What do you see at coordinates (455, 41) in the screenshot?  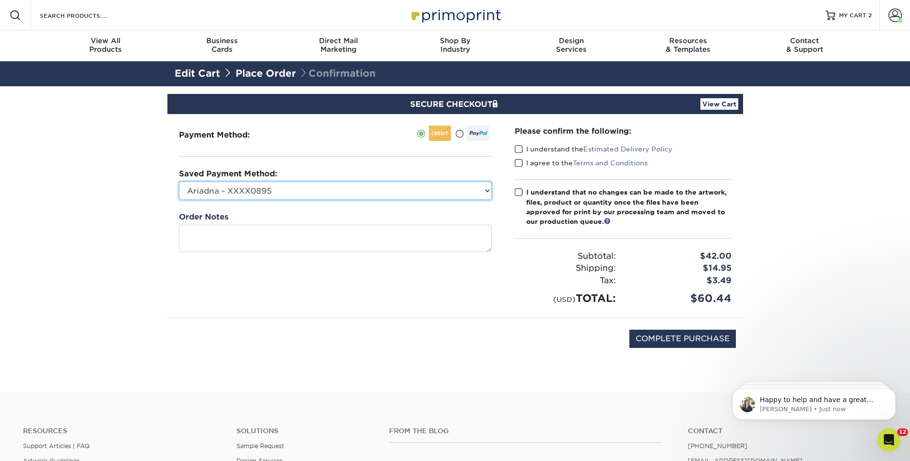 I see `span: Shop By` at bounding box center [455, 41].